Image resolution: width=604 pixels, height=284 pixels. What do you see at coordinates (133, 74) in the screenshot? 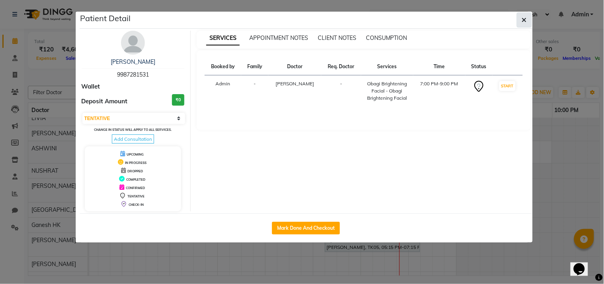
I see `span: 9987281531` at bounding box center [133, 74].